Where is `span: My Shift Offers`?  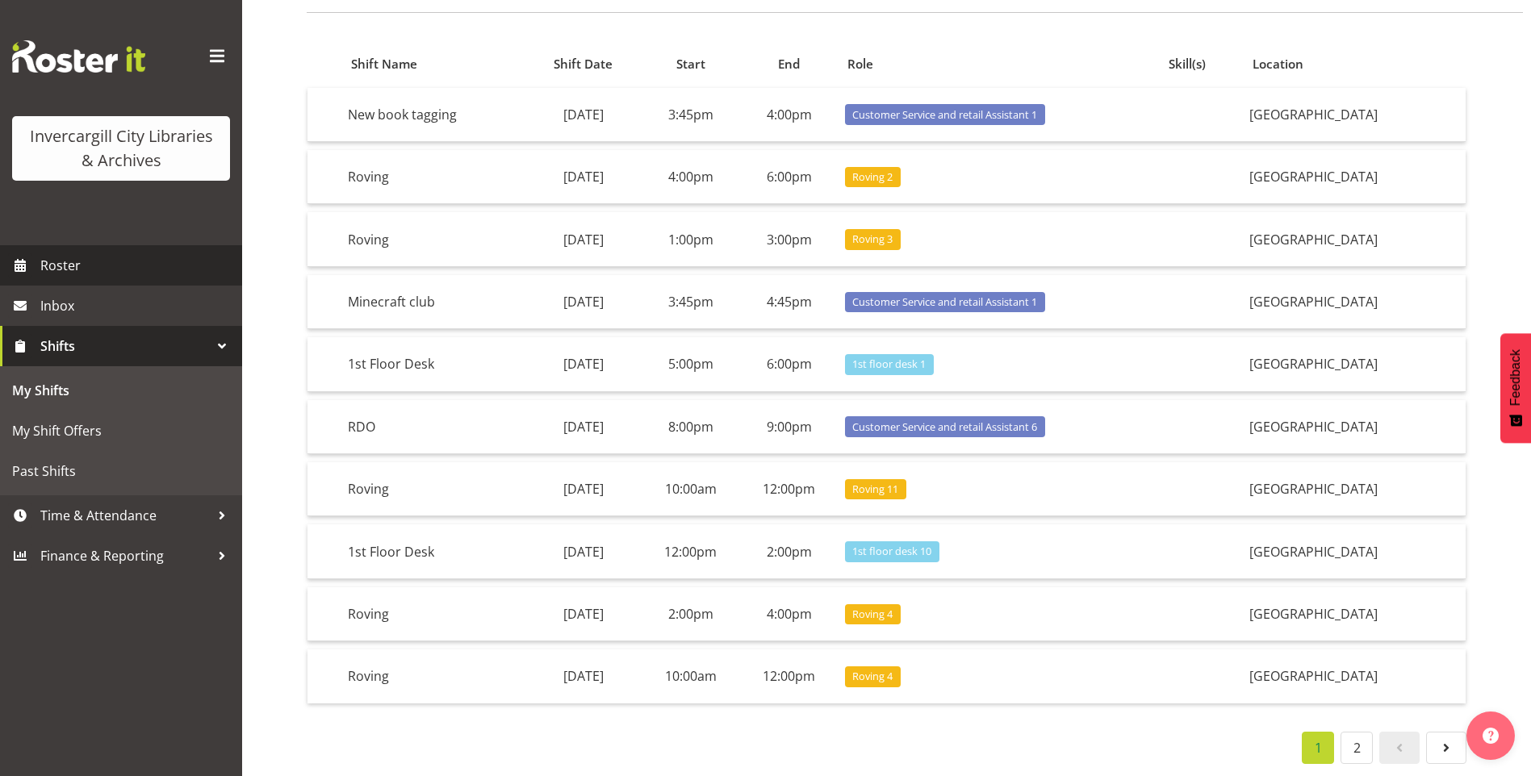
span: My Shift Offers is located at coordinates (121, 431).